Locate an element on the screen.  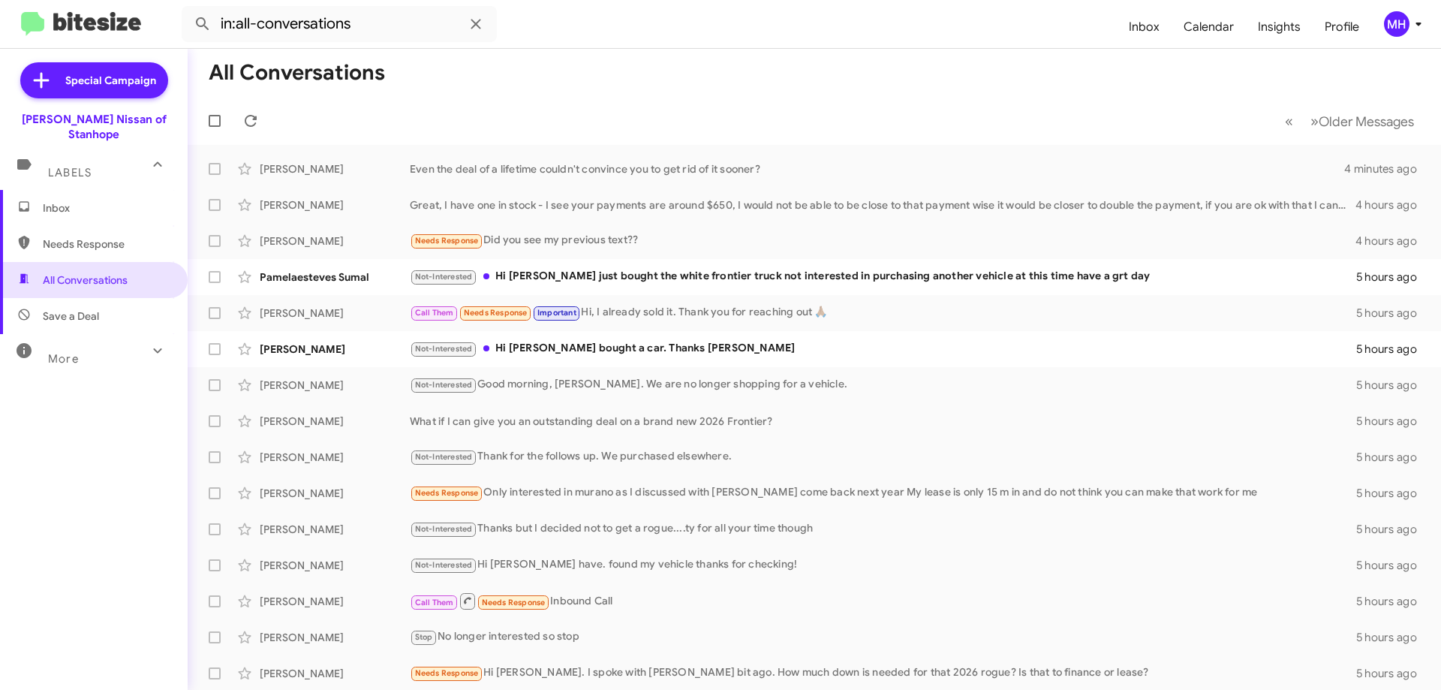
span: Insights is located at coordinates (1279, 27).